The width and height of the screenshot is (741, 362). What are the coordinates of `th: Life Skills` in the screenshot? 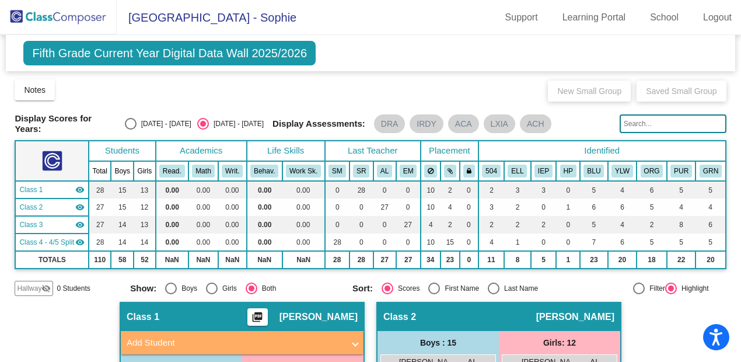 It's located at (286, 151).